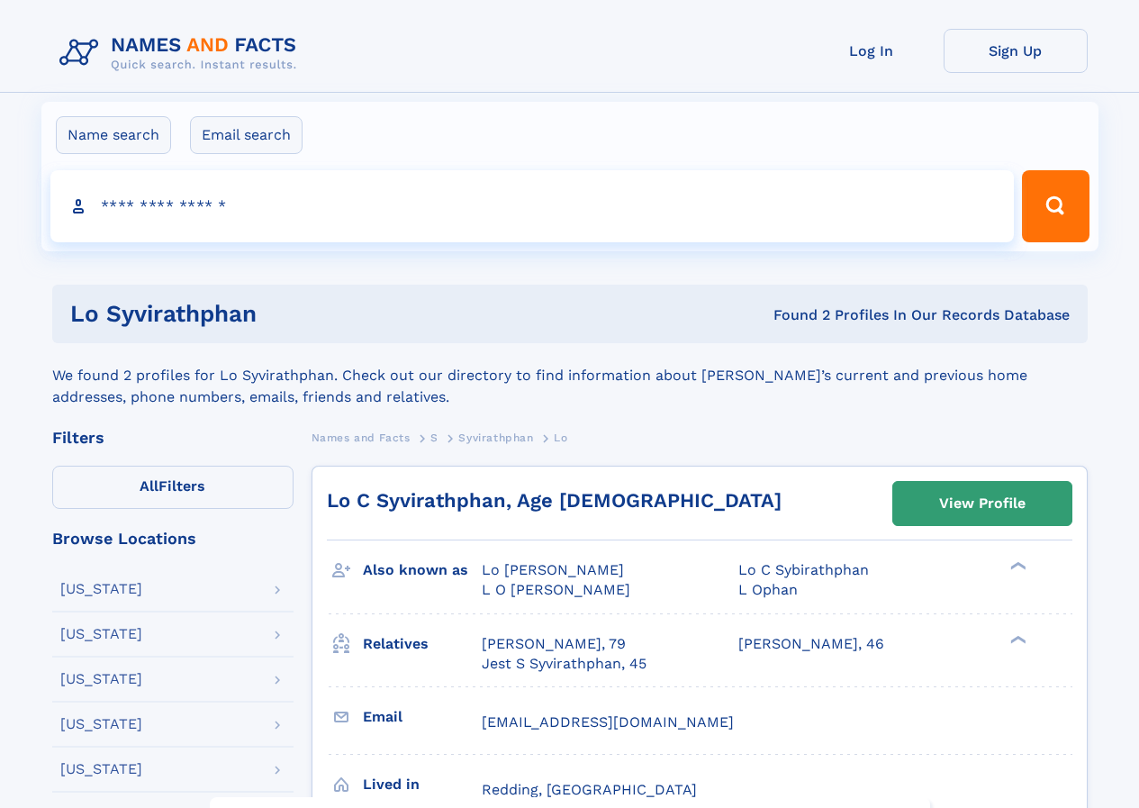  What do you see at coordinates (422, 717) in the screenshot?
I see `h3: Email` at bounding box center [422, 717].